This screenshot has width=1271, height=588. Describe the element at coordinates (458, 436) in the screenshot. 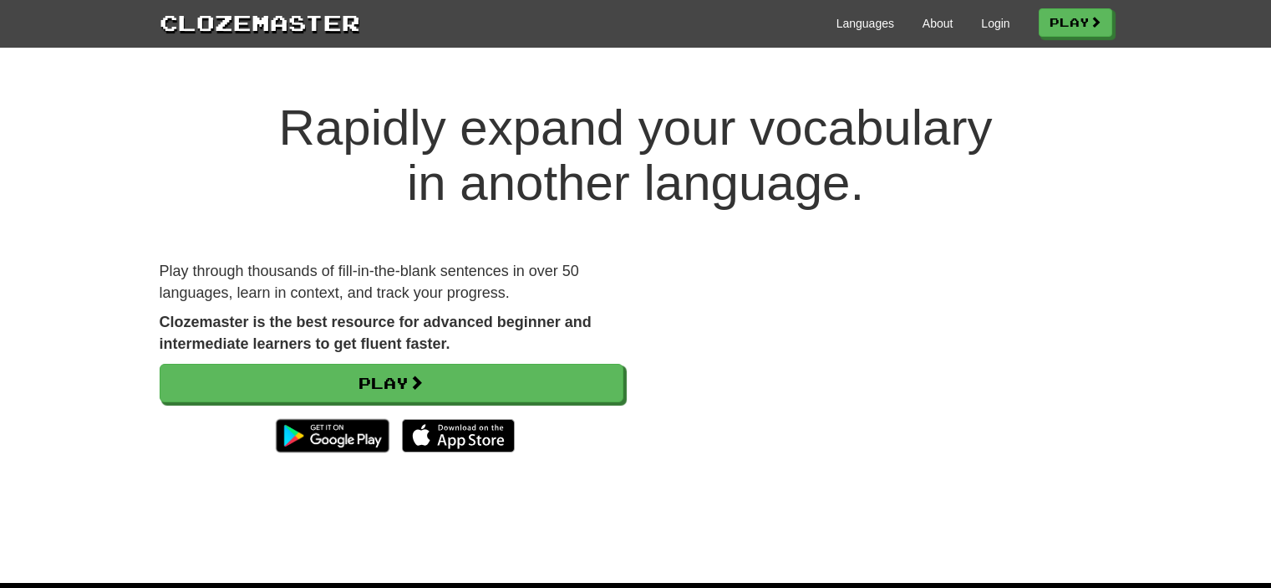

I see `img: Download_on_the_App_Store_Badge_US-UK_135x40-25178aeef6eb6b83b96f5f2d004eda3bffbb37122de64afbaef7...` at that location.